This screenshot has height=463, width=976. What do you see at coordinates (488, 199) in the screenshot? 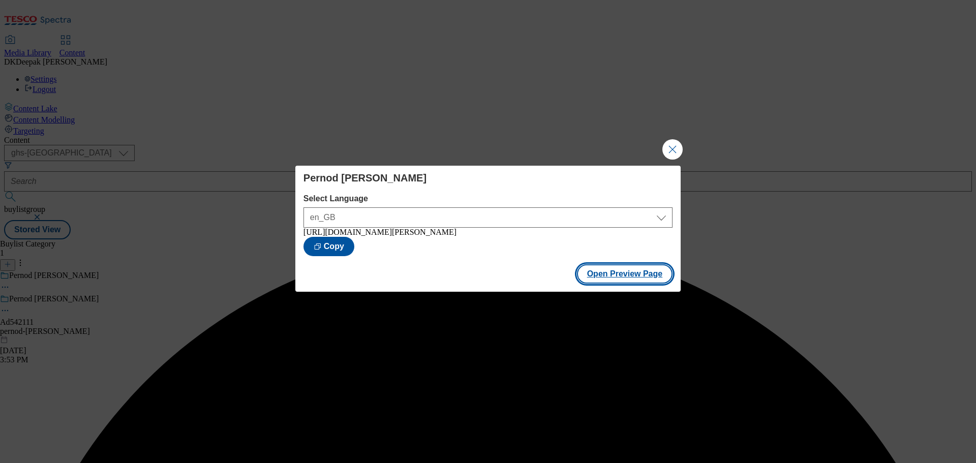
I see `label: Select Language` at bounding box center [488, 199].